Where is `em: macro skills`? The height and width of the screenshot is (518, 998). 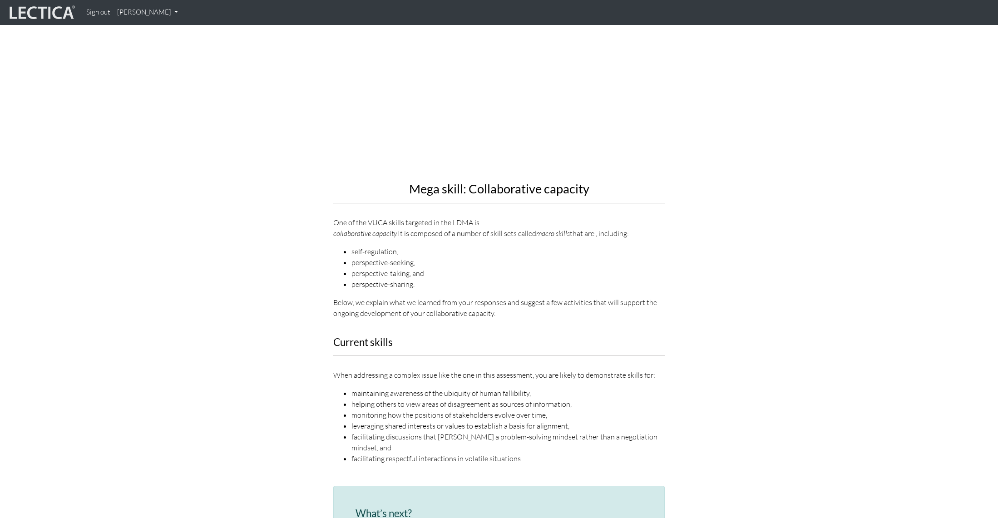
em: macro skills is located at coordinates (553, 233).